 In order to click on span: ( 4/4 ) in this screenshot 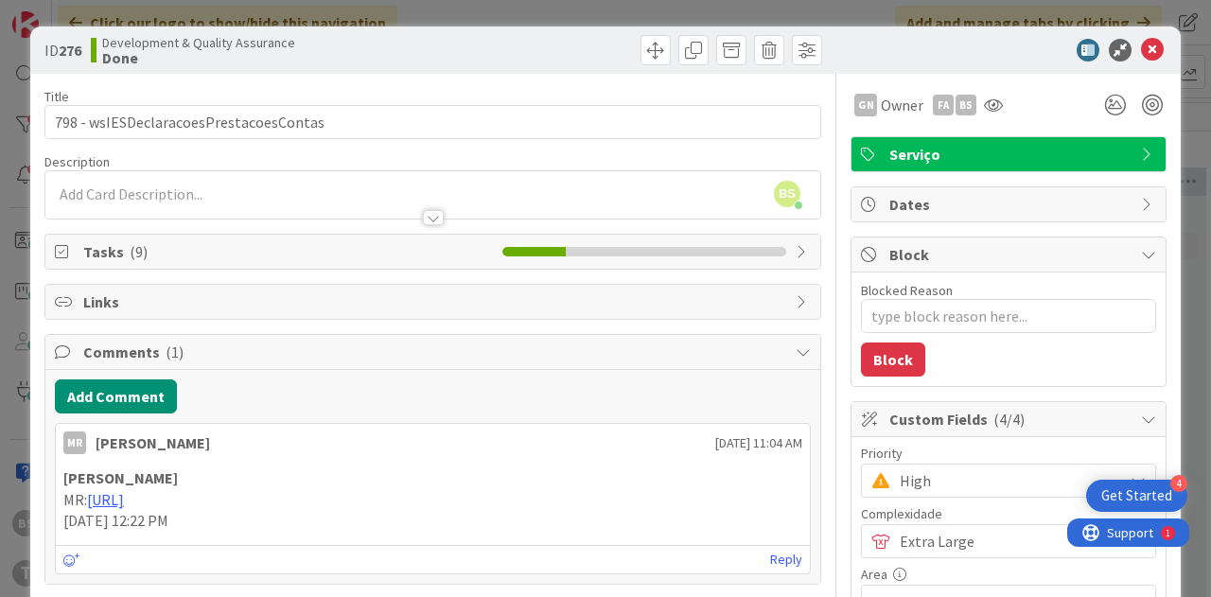, I will do `click(1008, 419)`.